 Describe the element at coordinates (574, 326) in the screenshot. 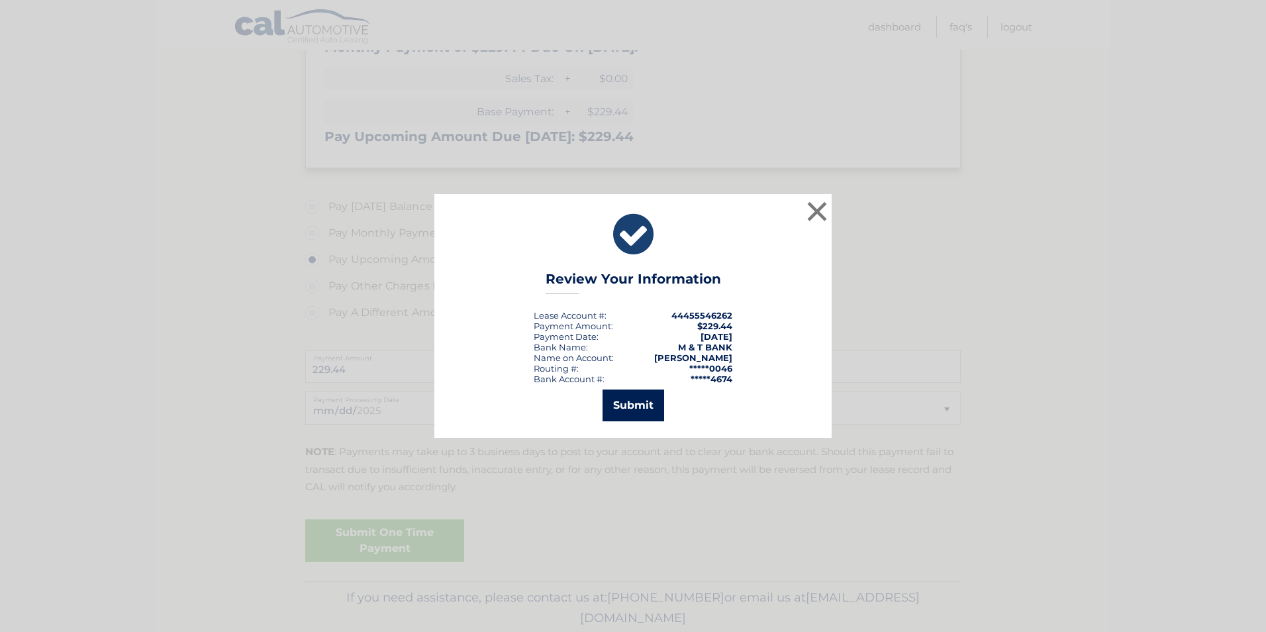

I see `div: Payment Amount:` at that location.